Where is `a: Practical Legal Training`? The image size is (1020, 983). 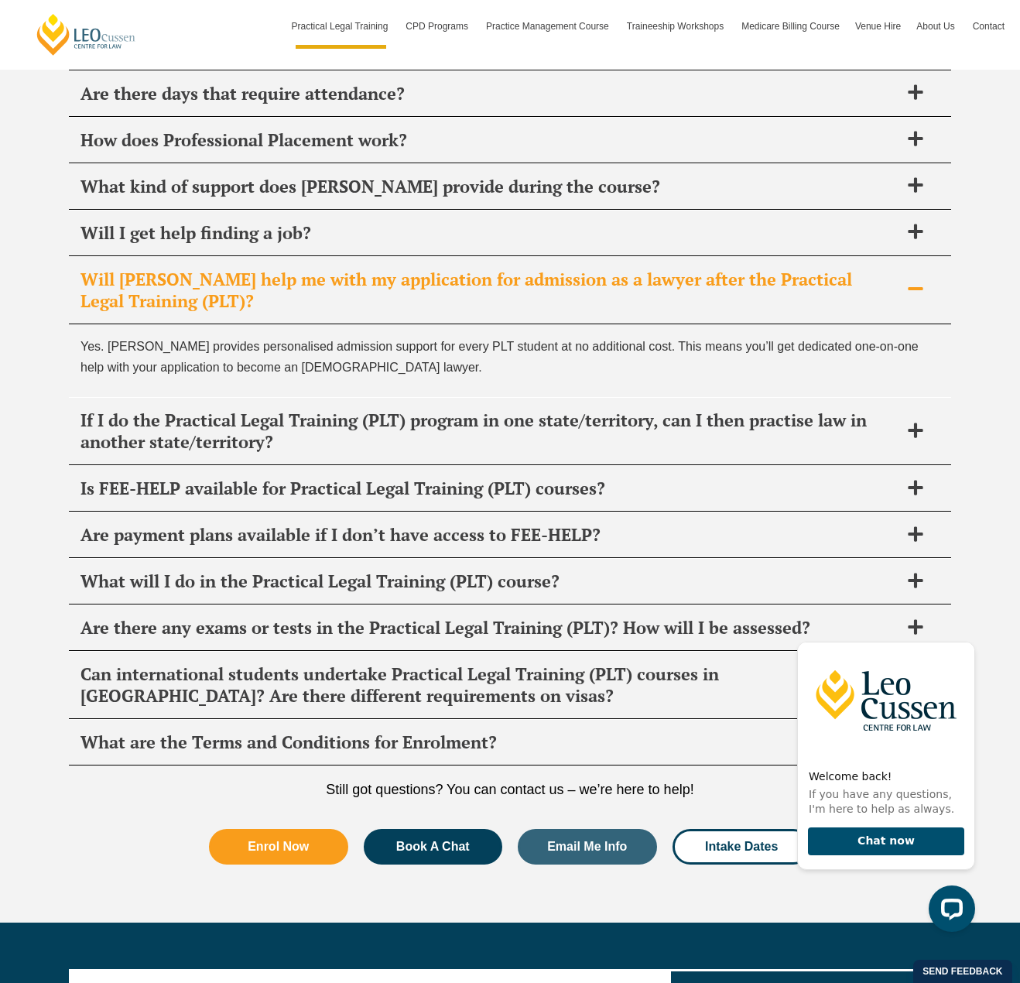
a: Practical Legal Training is located at coordinates (341, 26).